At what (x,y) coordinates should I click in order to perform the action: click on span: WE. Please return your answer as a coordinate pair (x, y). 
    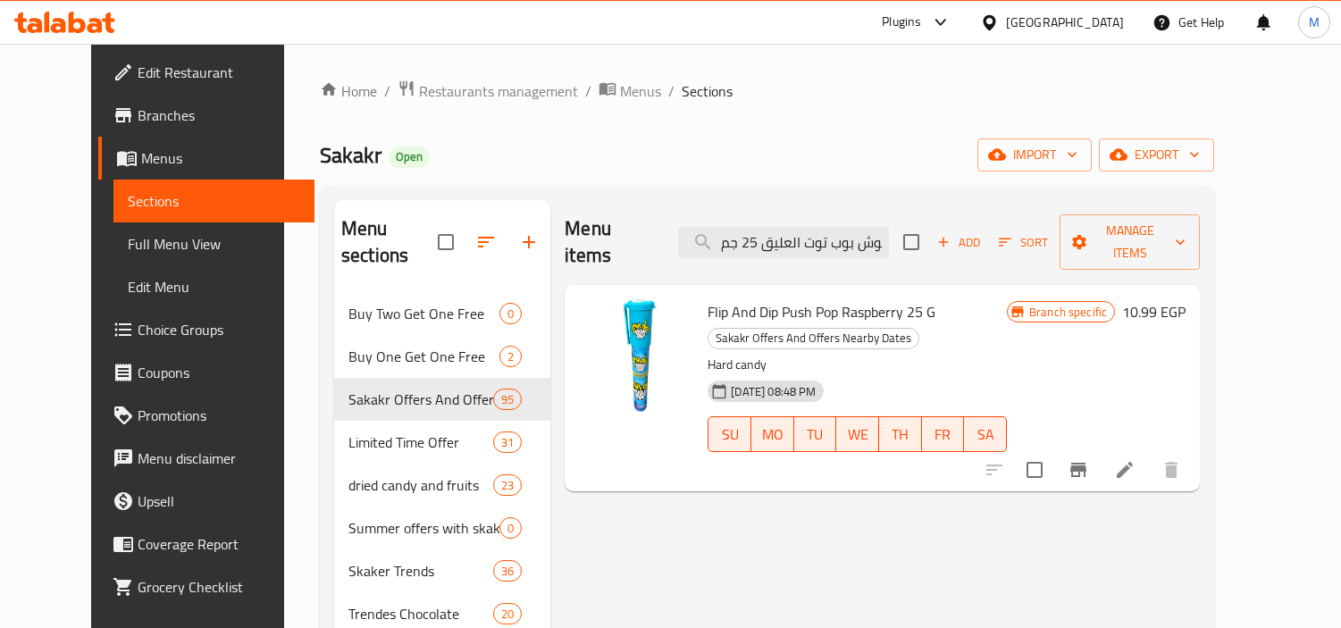
    Looking at the image, I should click on (858, 434).